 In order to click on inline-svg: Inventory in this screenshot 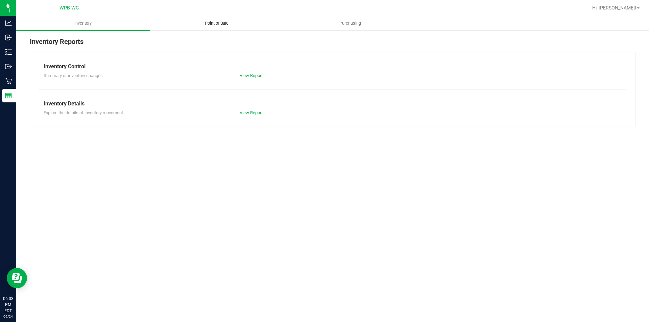, I will do `click(8, 52)`.